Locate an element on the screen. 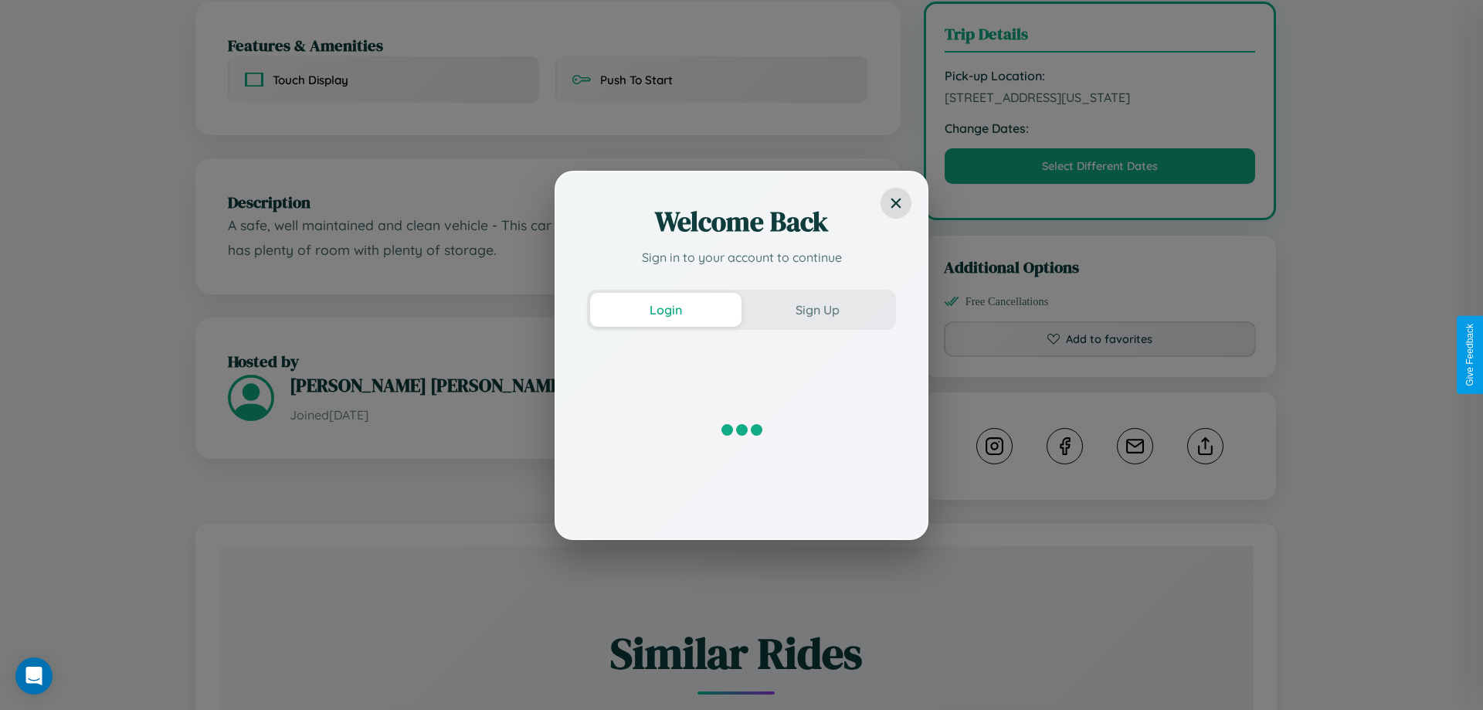 Image resolution: width=1483 pixels, height=710 pixels. p: Sign in to your account to continue is located at coordinates (741, 257).